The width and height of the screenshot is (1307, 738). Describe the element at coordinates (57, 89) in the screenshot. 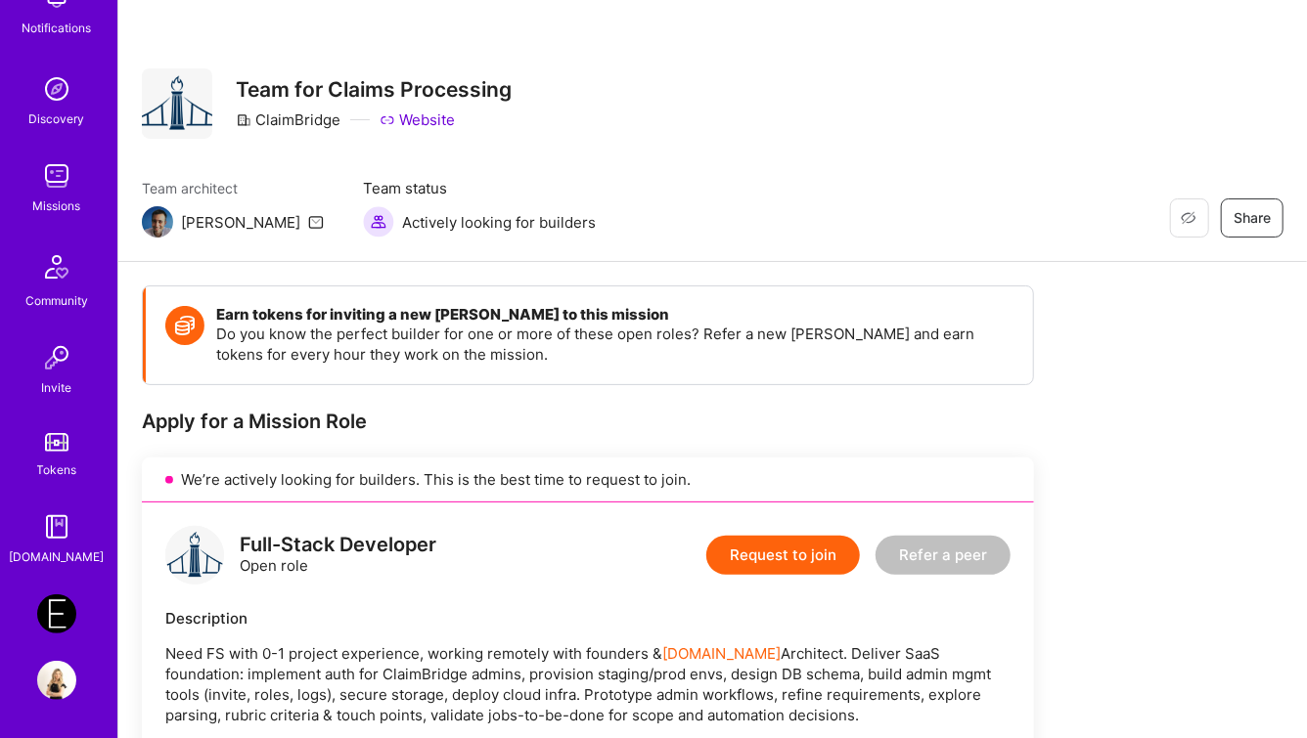

I see `img: discovery` at that location.